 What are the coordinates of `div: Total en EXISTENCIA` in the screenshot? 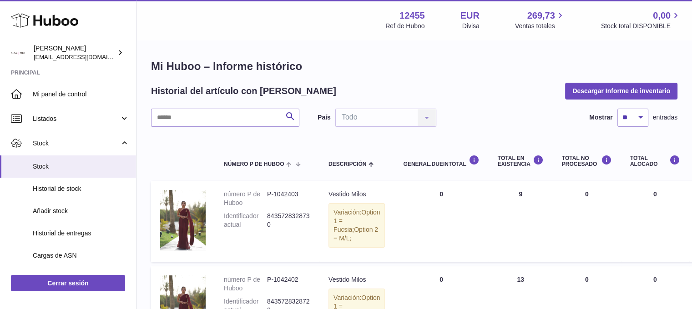 It's located at (520, 161).